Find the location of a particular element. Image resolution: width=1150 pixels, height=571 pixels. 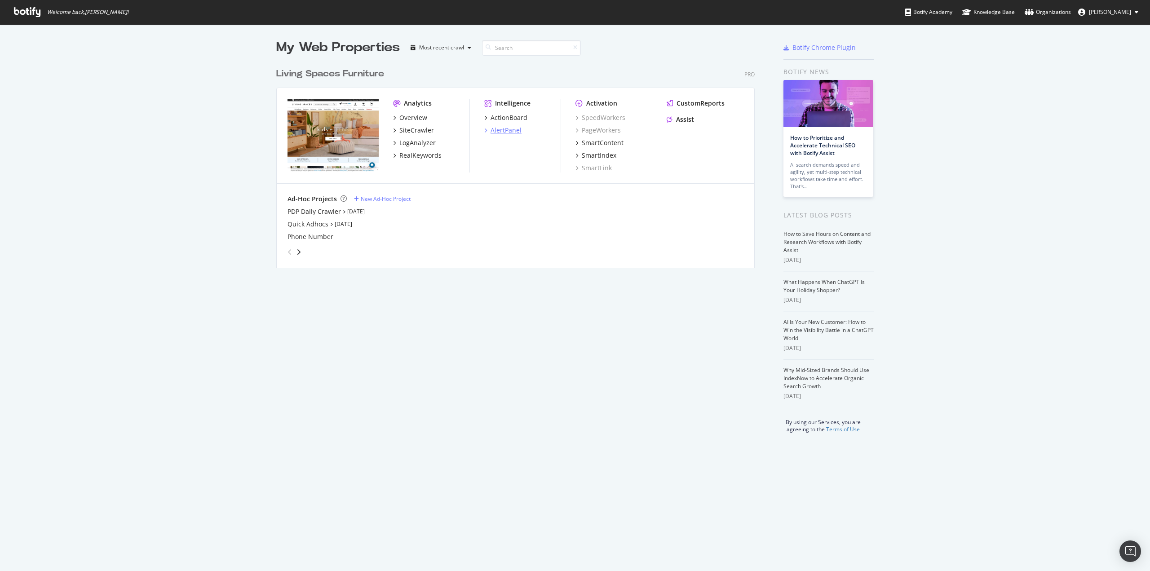

img: How to Prioritize and Accelerate Technical SEO with Botify Assist is located at coordinates (828, 103).